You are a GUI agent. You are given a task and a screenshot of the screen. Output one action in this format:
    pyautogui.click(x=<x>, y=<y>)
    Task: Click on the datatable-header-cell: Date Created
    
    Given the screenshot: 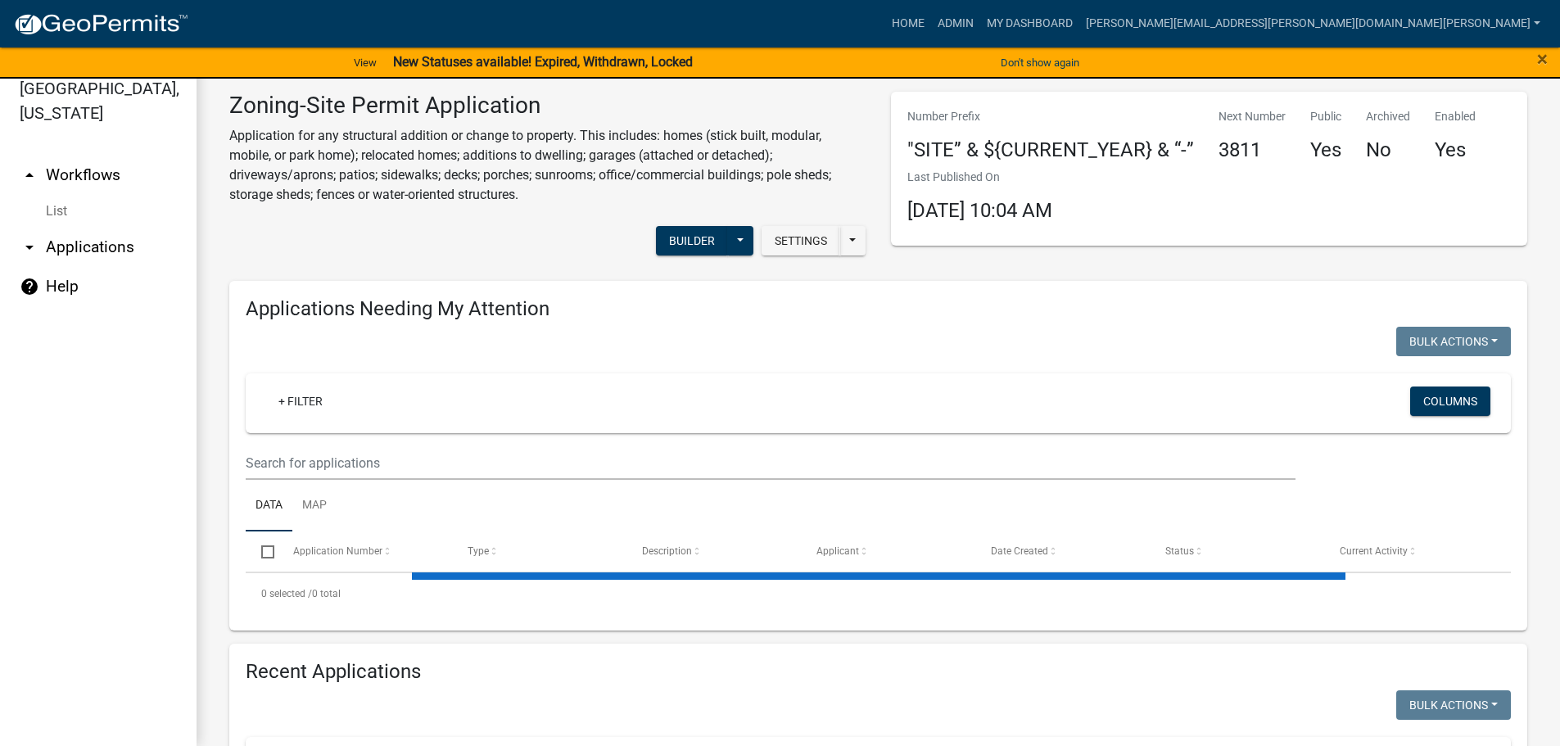 What is the action you would take?
    pyautogui.click(x=1062, y=551)
    